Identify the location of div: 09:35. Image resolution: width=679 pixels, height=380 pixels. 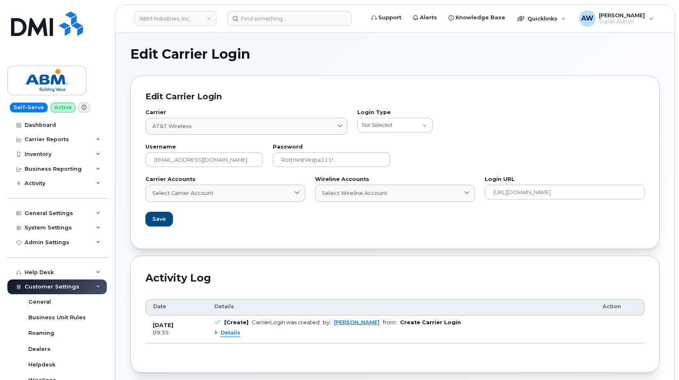
(176, 333).